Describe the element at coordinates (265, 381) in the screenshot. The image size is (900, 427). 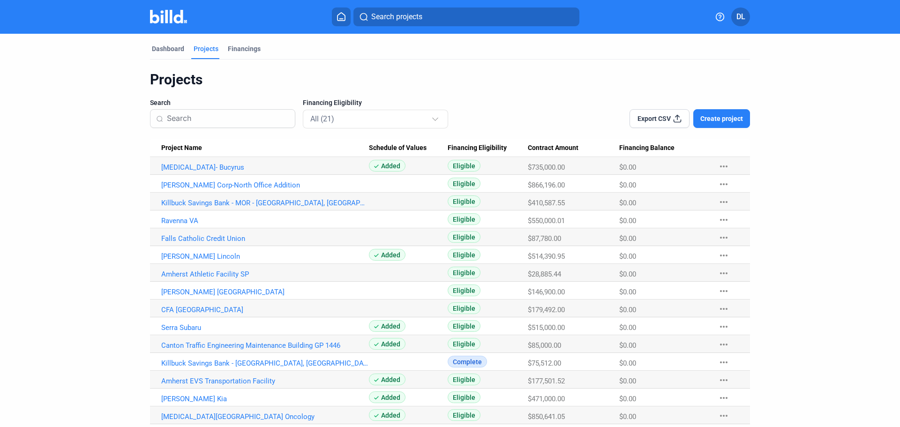
I see `a: Amherst EVS Transportation Facility` at that location.